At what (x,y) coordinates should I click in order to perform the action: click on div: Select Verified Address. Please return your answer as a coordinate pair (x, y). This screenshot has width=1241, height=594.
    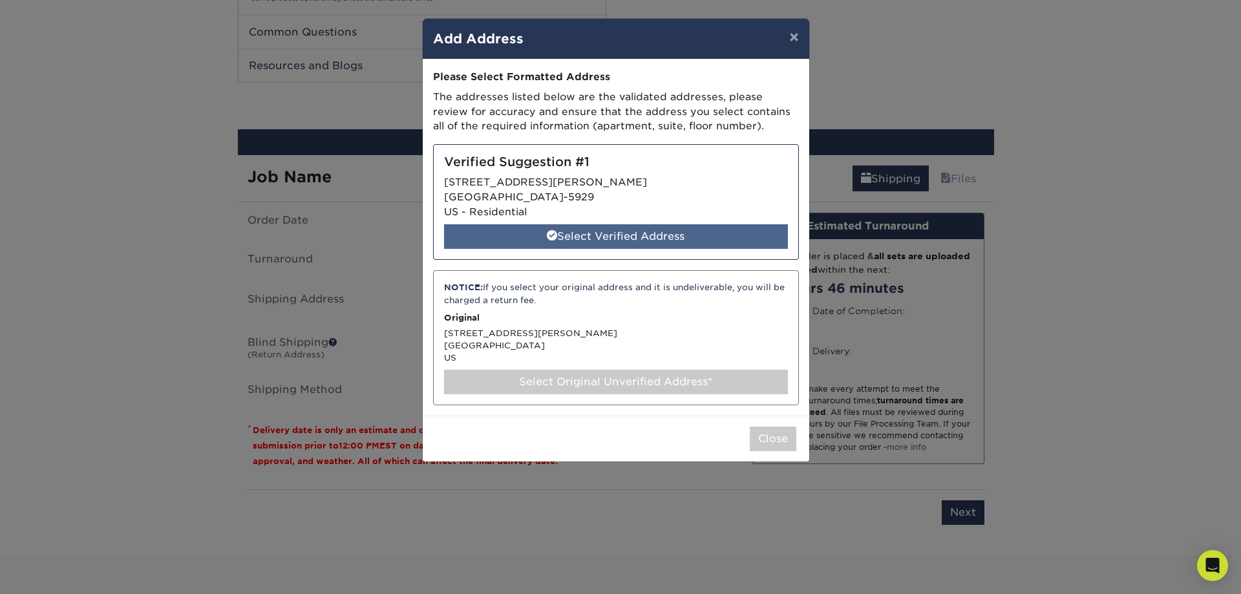
    Looking at the image, I should click on (616, 237).